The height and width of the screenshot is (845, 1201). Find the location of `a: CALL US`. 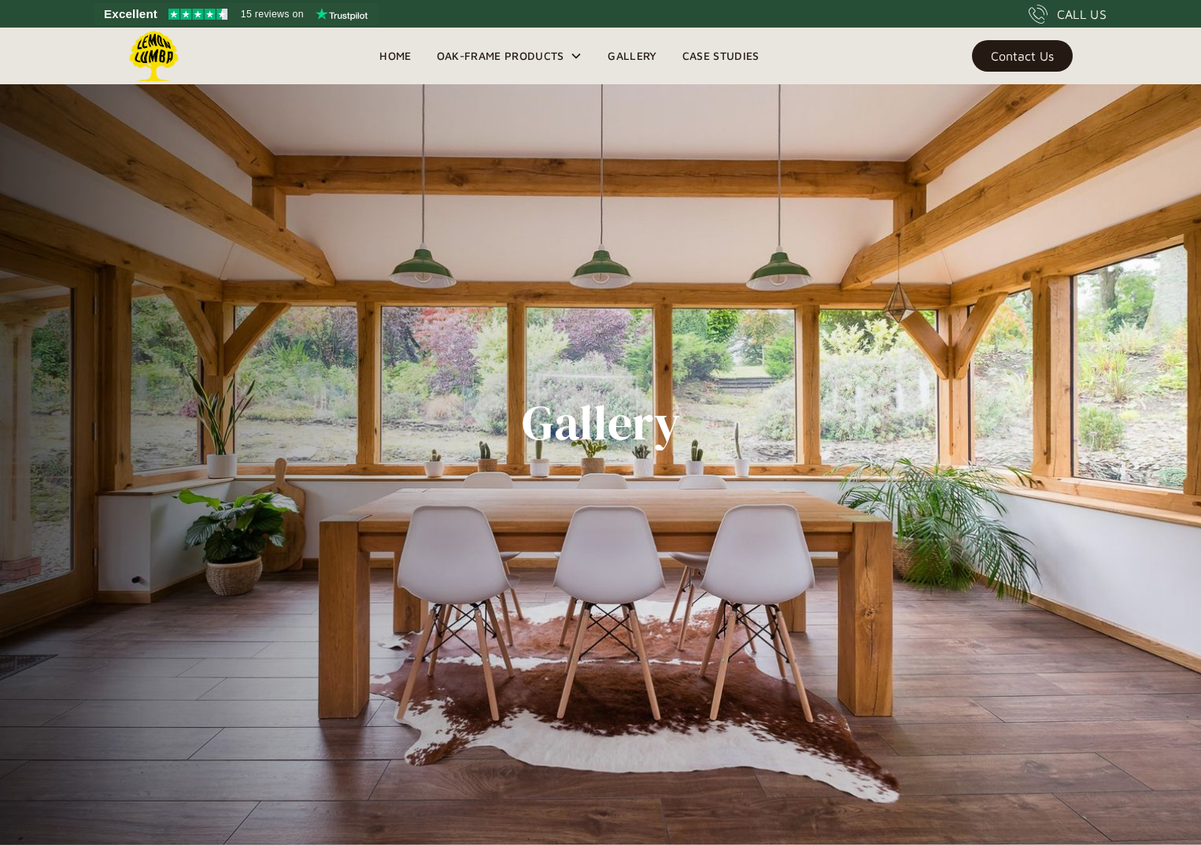

a: CALL US is located at coordinates (1068, 14).